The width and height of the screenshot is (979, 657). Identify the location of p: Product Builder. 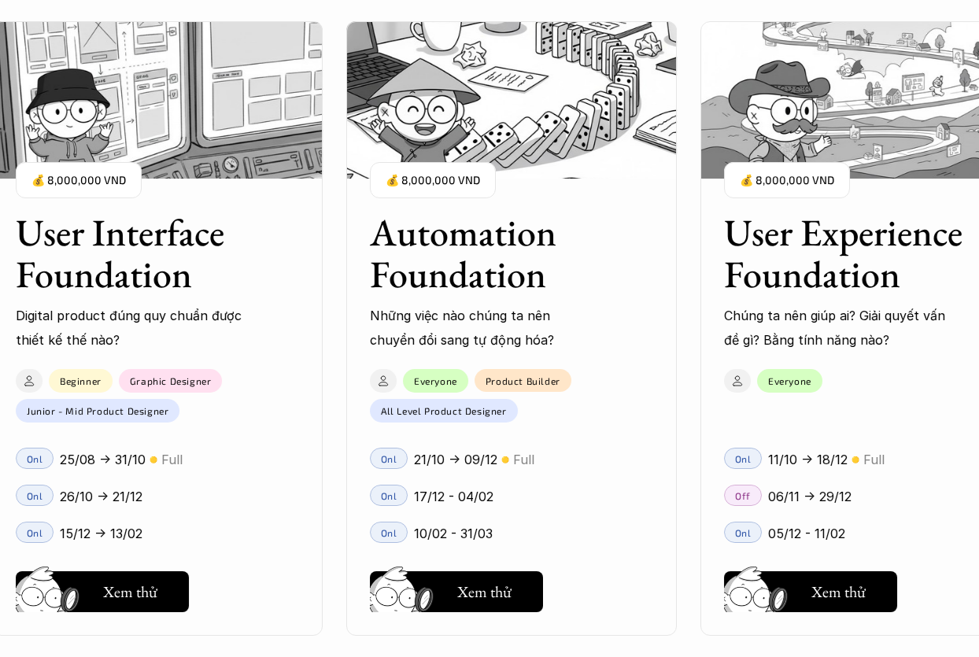
(522, 381).